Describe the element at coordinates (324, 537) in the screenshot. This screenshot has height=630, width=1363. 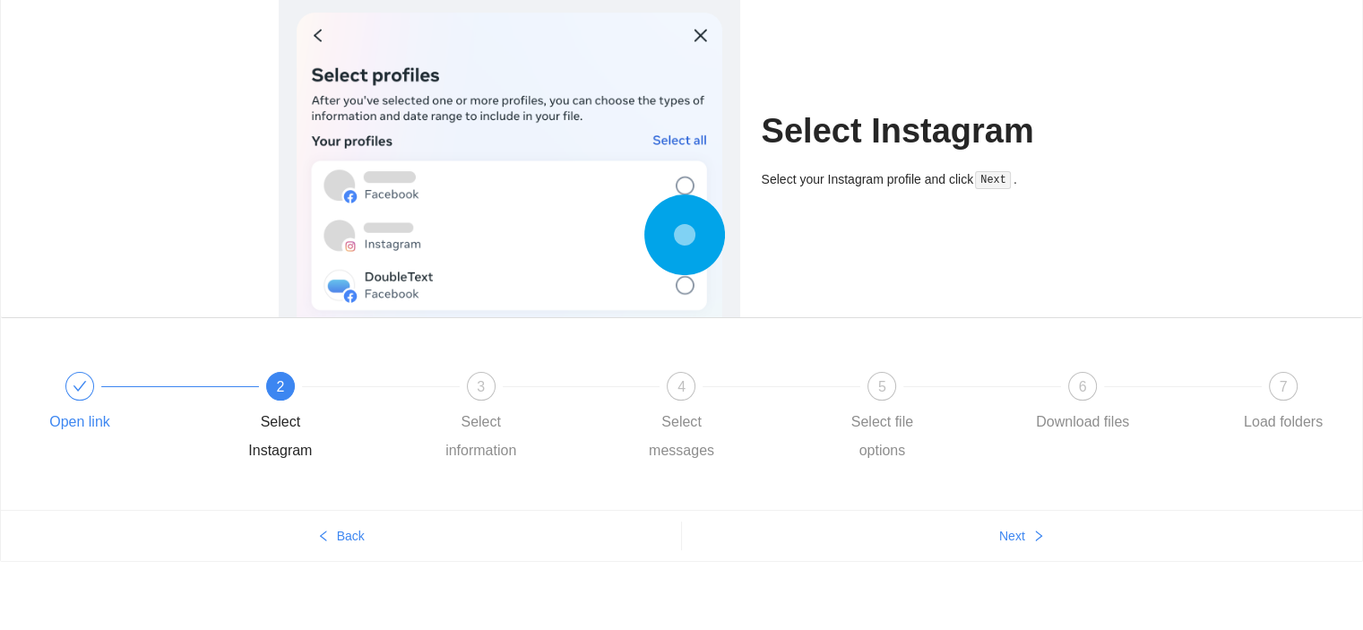
I see `span: left` at that location.